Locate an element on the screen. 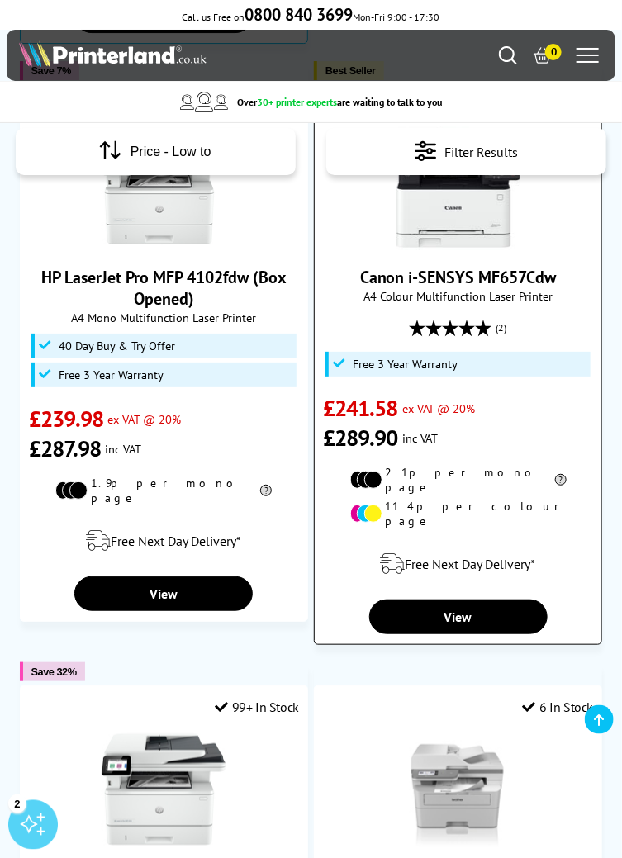 This screenshot has width=622, height=858. span: Over are waiting to talk to you is located at coordinates (339, 102).